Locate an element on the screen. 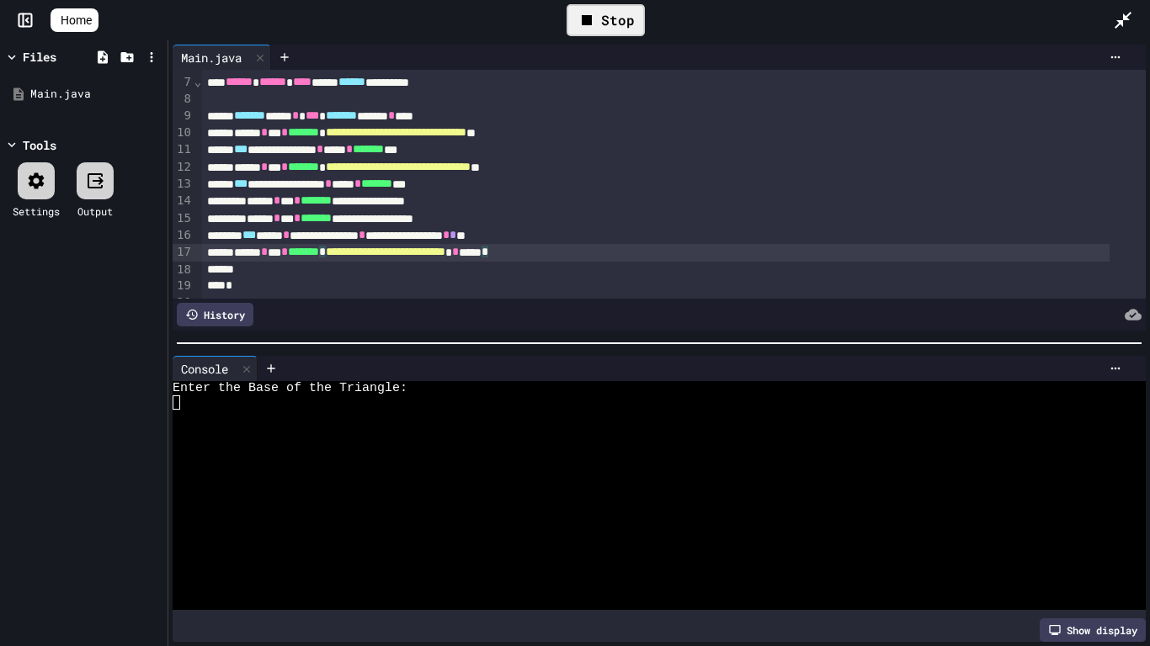  span: Enter the Base of the Triangle: is located at coordinates (290, 388).